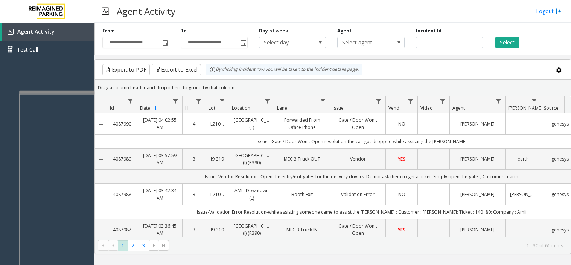 This screenshot has height=265, width=571. Describe the element at coordinates (108, 31) in the screenshot. I see `label: From` at that location.